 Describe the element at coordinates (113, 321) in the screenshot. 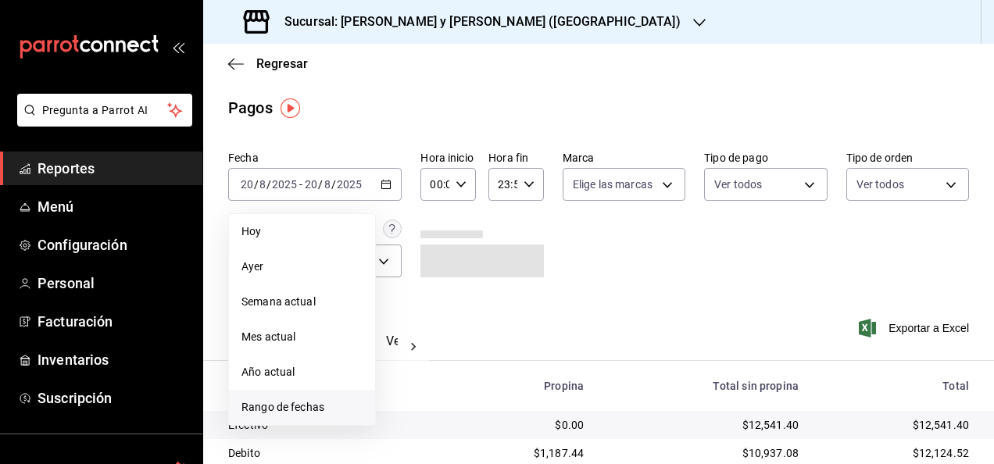

I see `span: Facturación` at that location.